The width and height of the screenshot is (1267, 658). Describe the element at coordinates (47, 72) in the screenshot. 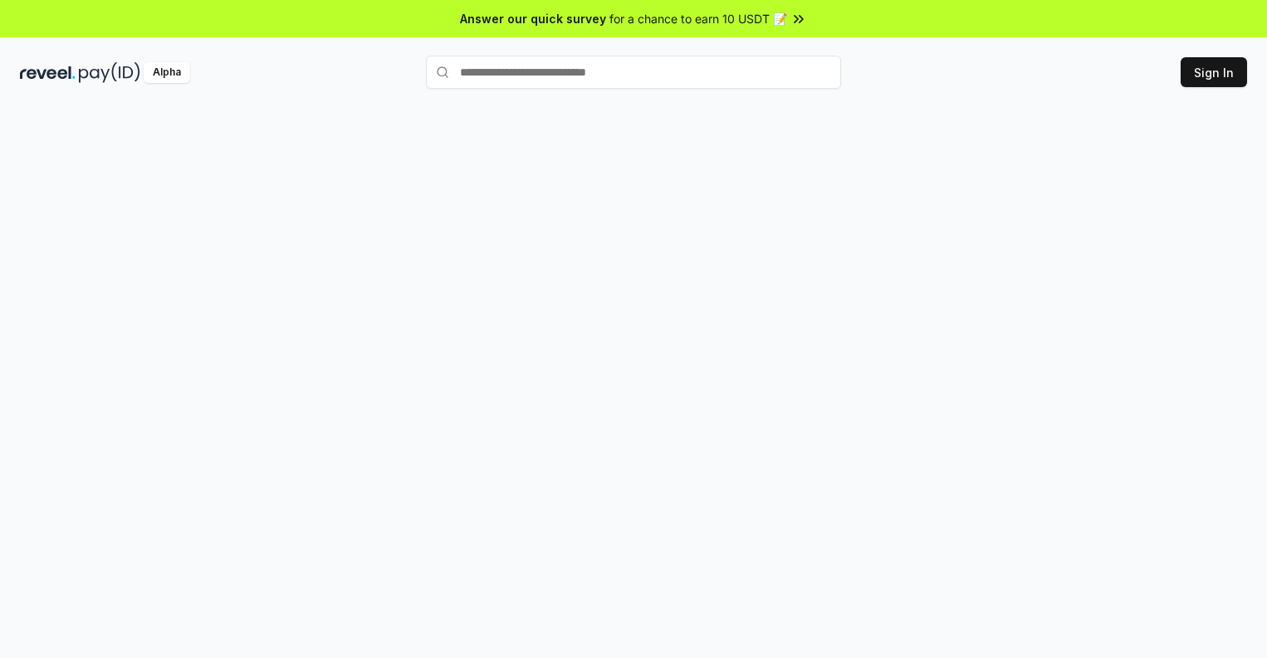

I see `img: reveel_dark` at that location.